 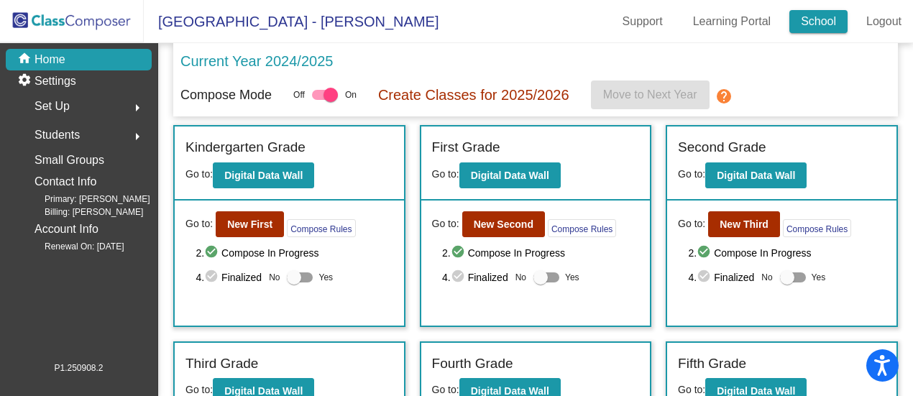 What do you see at coordinates (250, 224) in the screenshot?
I see `button: New First` at bounding box center [250, 224].